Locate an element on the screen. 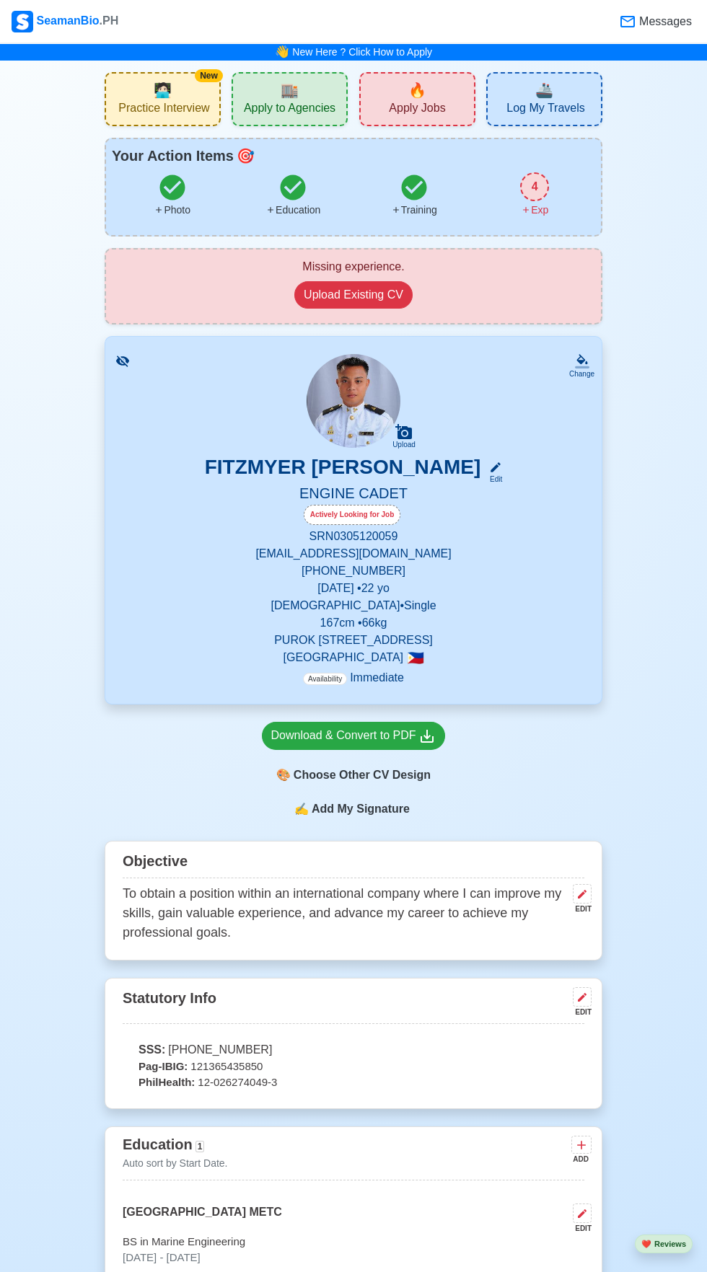 This screenshot has height=1272, width=707. a: Download & Convert to PDF is located at coordinates (353, 736).